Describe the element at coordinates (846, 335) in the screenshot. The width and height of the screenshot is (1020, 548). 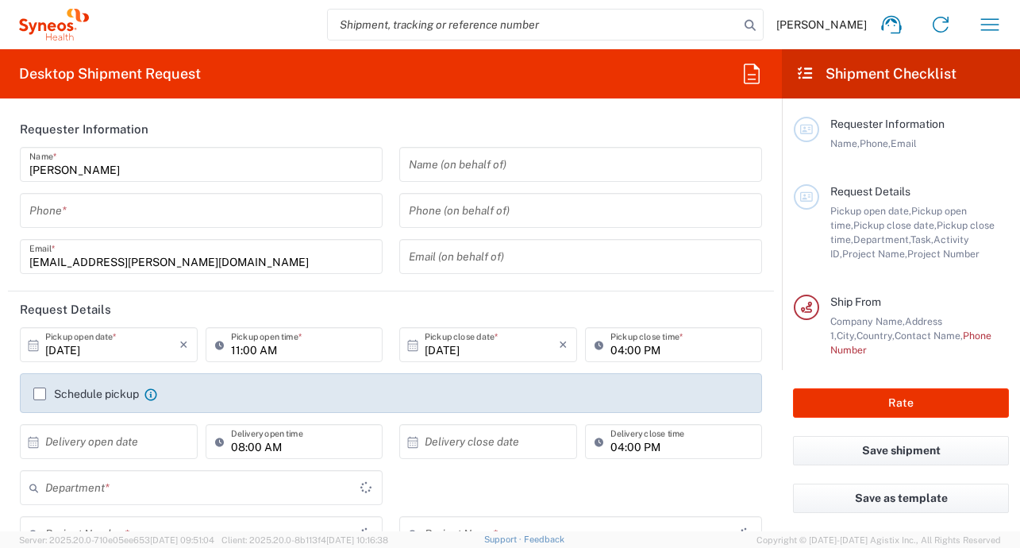
I see `span: City,` at that location.